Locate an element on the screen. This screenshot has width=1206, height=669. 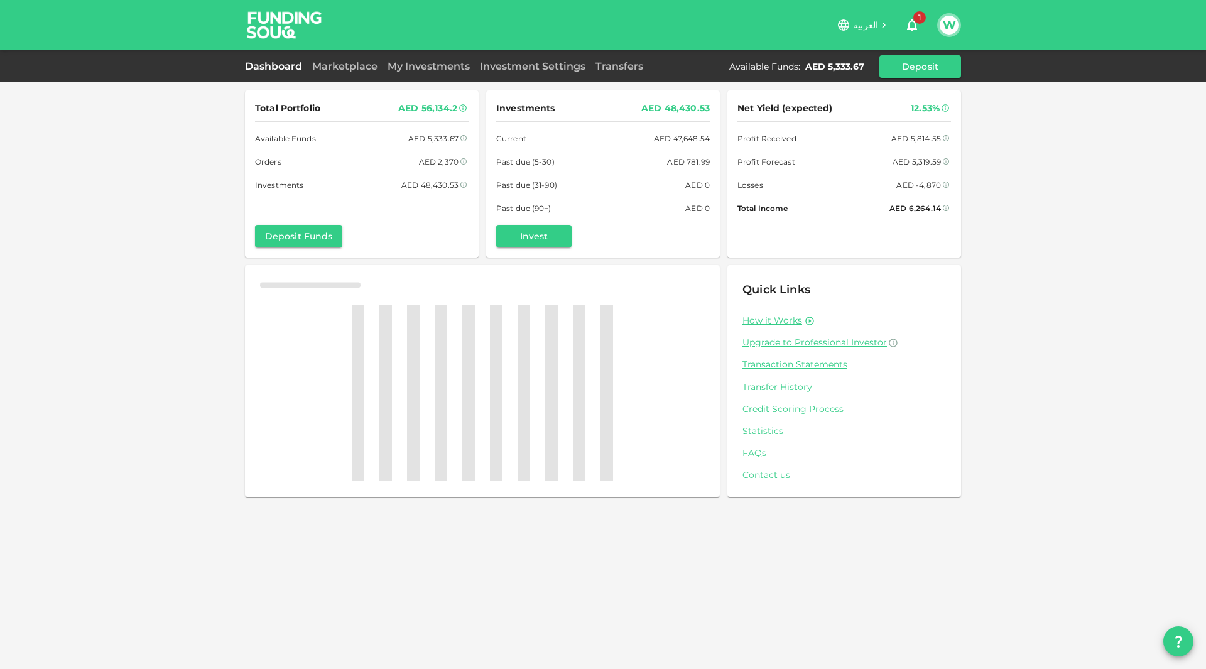
span: Past due (5-30) is located at coordinates (525, 161).